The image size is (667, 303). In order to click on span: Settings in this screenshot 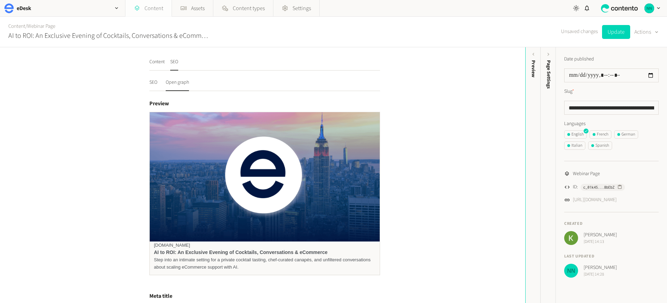, I will do `click(302, 8)`.